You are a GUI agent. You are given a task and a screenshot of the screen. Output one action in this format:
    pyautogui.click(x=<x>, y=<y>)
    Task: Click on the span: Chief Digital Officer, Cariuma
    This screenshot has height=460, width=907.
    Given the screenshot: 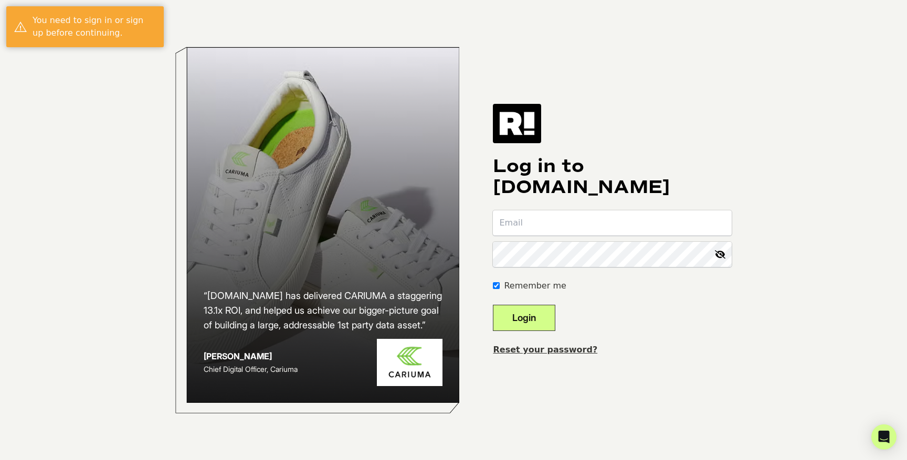 What is the action you would take?
    pyautogui.click(x=250, y=369)
    